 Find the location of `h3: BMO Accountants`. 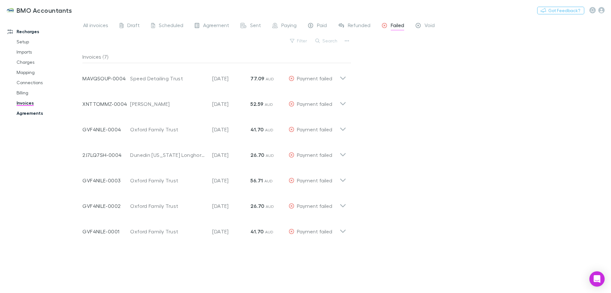

h3: BMO Accountants is located at coordinates (44, 10).